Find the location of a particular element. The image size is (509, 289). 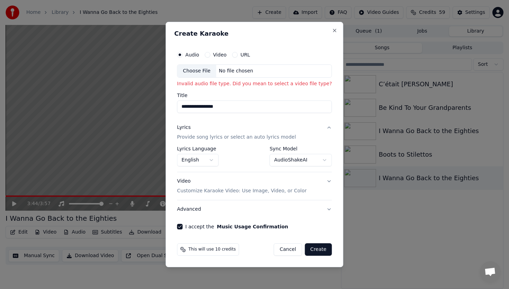

button: Advanced is located at coordinates (254, 209).